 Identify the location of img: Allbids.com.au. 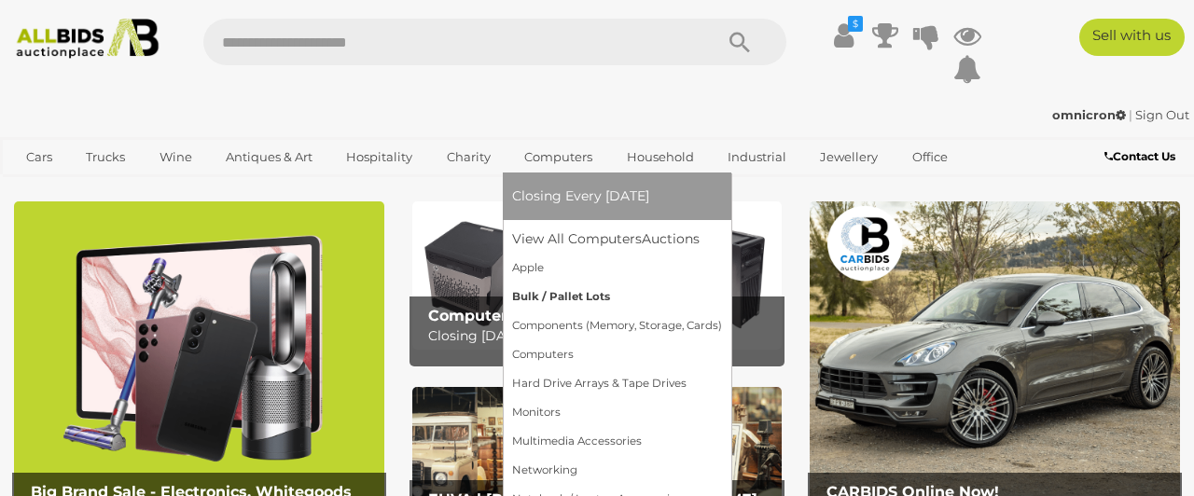
(87, 38).